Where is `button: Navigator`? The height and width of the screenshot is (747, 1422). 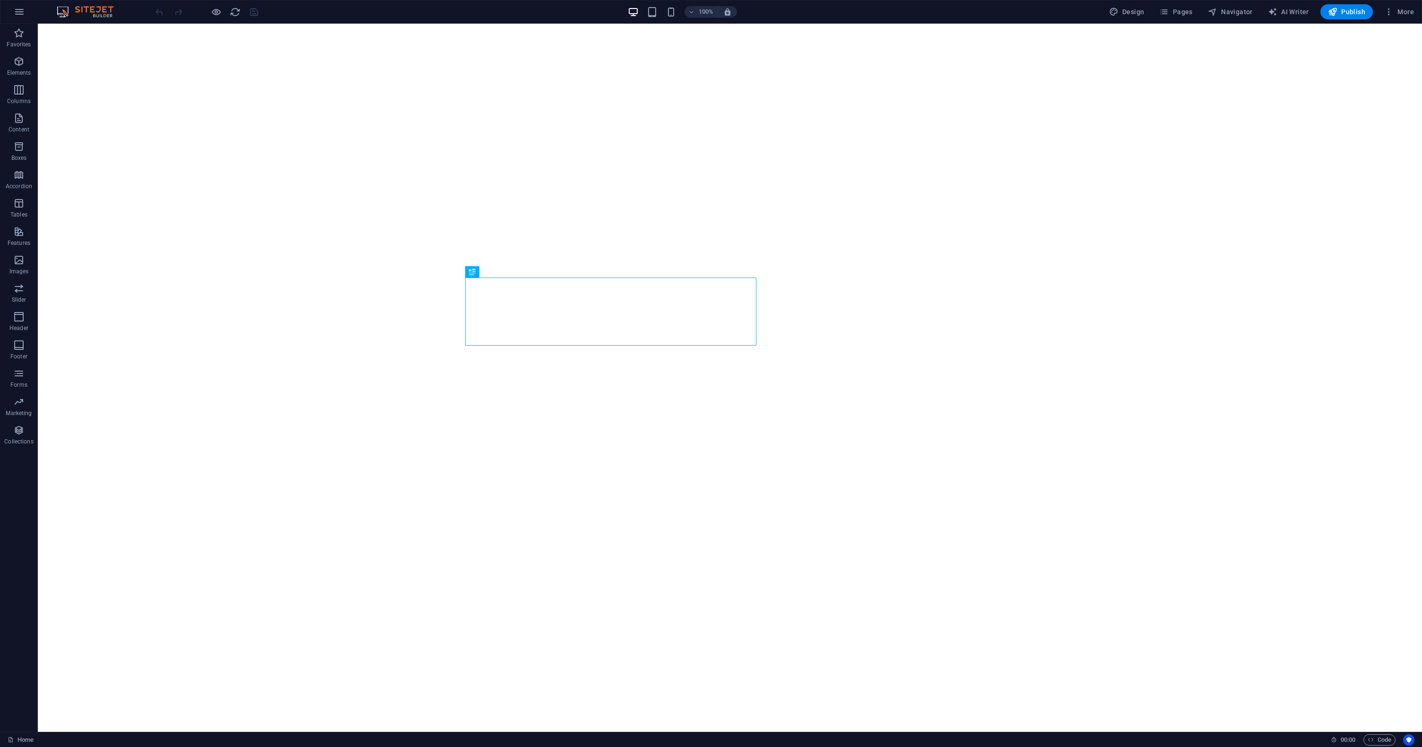
button: Navigator is located at coordinates (1230, 12).